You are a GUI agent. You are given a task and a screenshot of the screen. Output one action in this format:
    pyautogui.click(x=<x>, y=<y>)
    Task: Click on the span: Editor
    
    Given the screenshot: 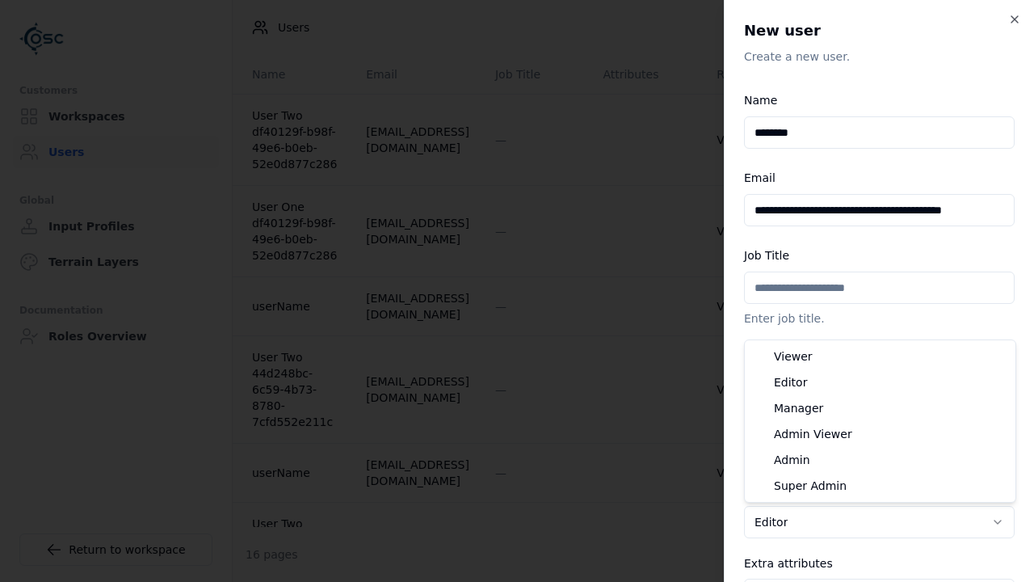 What is the action you would take?
    pyautogui.click(x=790, y=382)
    